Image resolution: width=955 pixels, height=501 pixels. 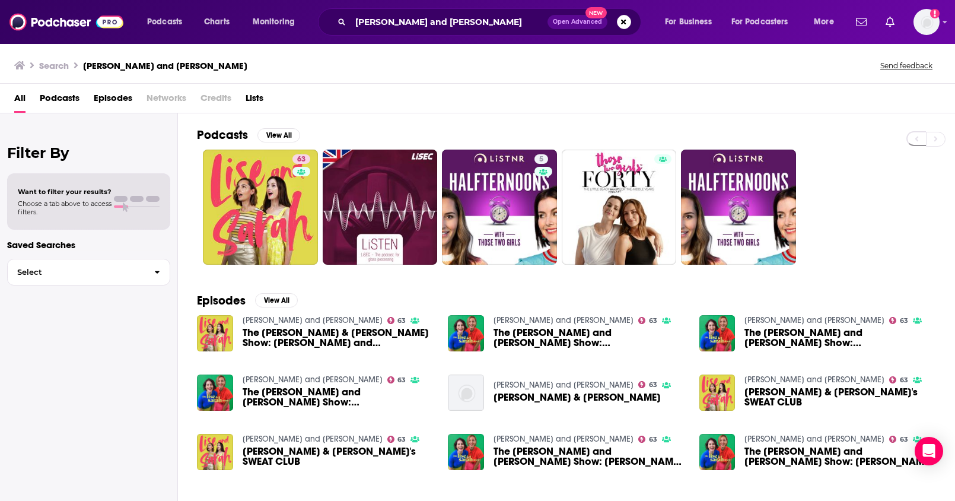 What do you see at coordinates (113, 100) in the screenshot?
I see `span: Episodes` at bounding box center [113, 100].